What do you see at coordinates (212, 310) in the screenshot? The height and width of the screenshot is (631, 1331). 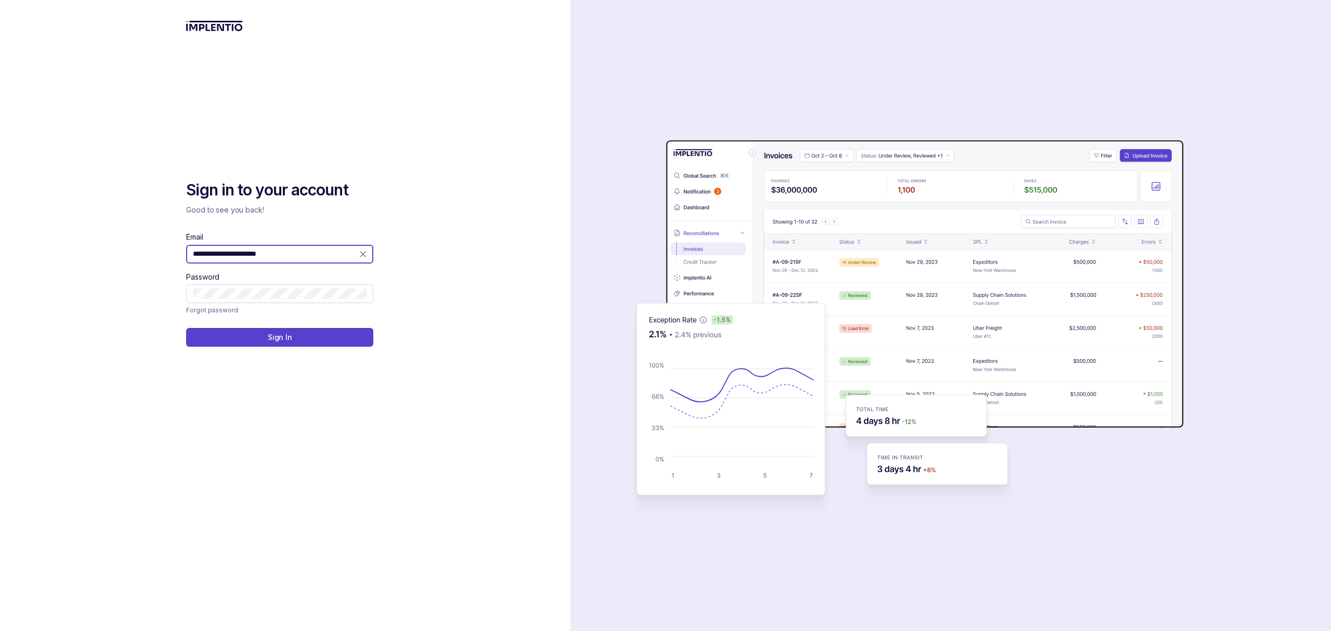 I see `a: Link Forgot password` at bounding box center [212, 310].